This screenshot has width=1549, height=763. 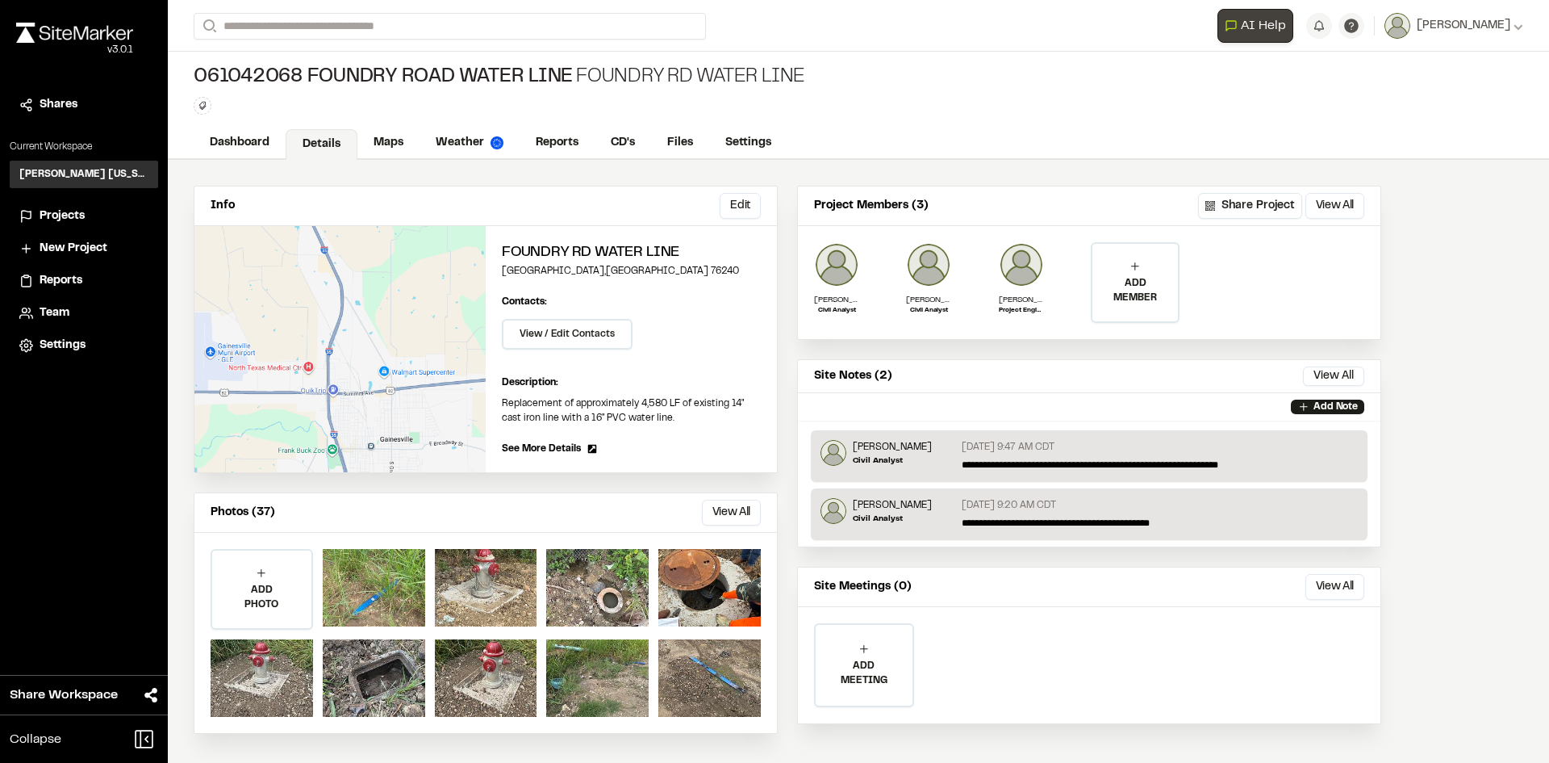 What do you see at coordinates (864, 673) in the screenshot?
I see `p: ADD MEETING` at bounding box center [864, 673].